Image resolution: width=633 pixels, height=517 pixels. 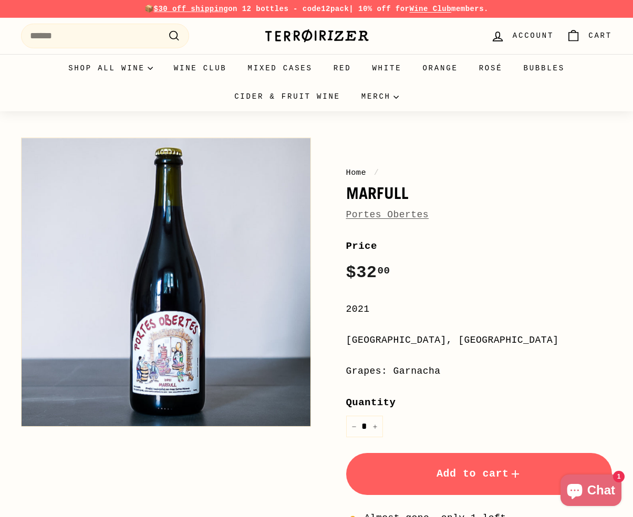 I want to click on inbox-online-store-chat: Shopify online store chat, so click(x=591, y=492).